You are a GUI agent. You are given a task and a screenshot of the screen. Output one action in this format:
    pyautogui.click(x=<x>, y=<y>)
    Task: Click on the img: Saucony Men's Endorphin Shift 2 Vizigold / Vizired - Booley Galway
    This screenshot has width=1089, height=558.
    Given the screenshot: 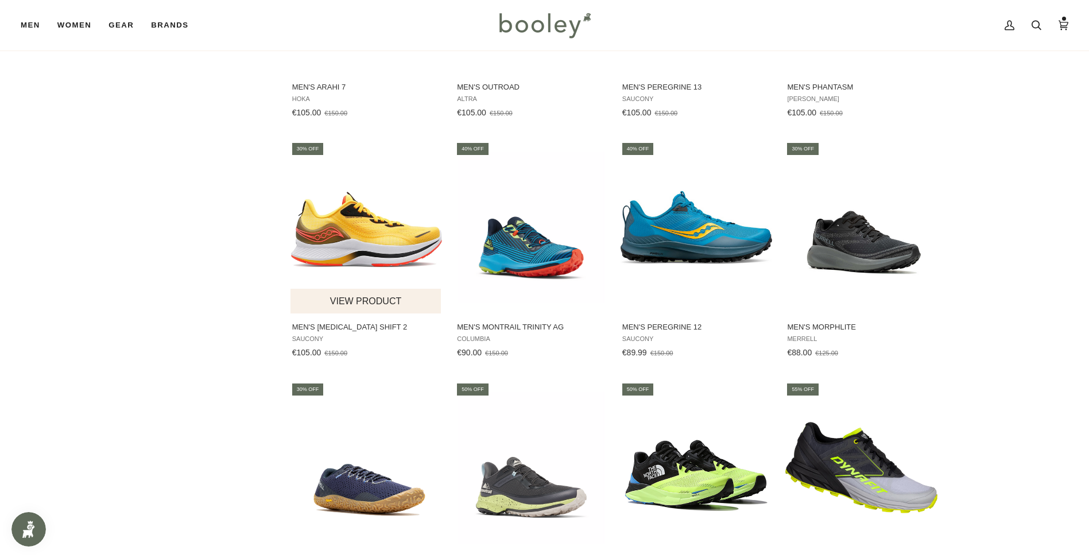 What is the action you would take?
    pyautogui.click(x=366, y=227)
    